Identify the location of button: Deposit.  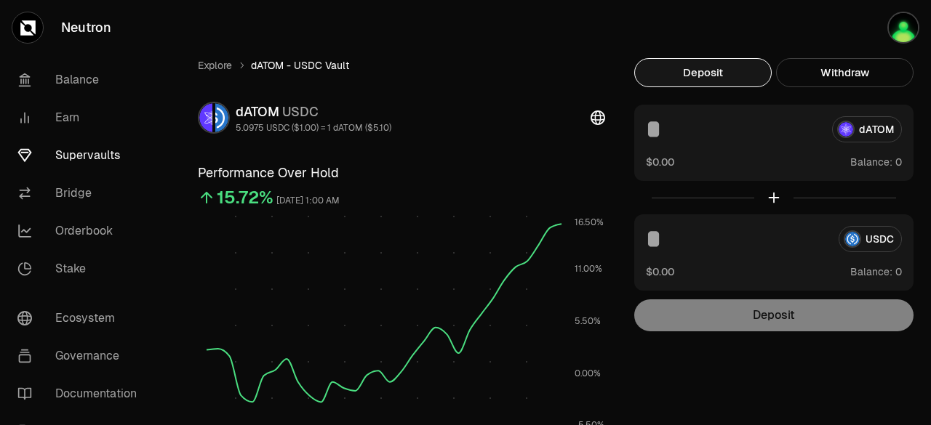
(702, 73).